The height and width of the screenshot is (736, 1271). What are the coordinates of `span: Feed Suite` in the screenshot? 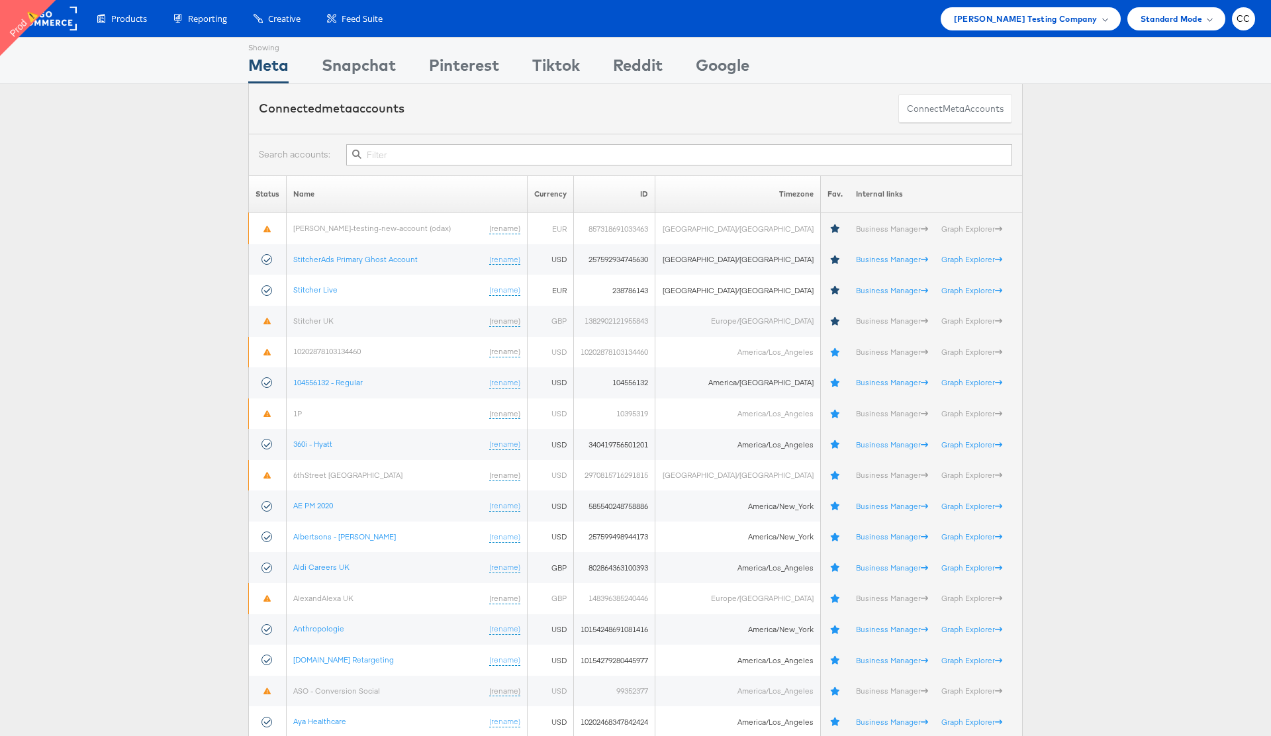 It's located at (362, 19).